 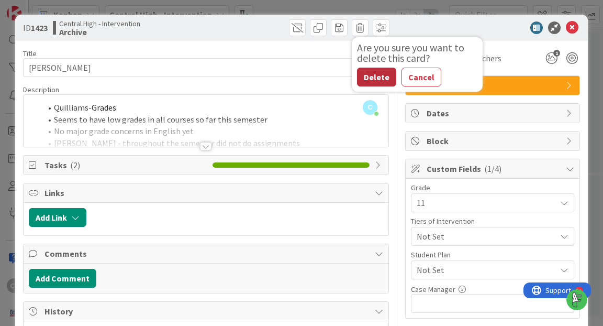 What do you see at coordinates (207, 311) in the screenshot?
I see `span: History` at bounding box center [207, 311].